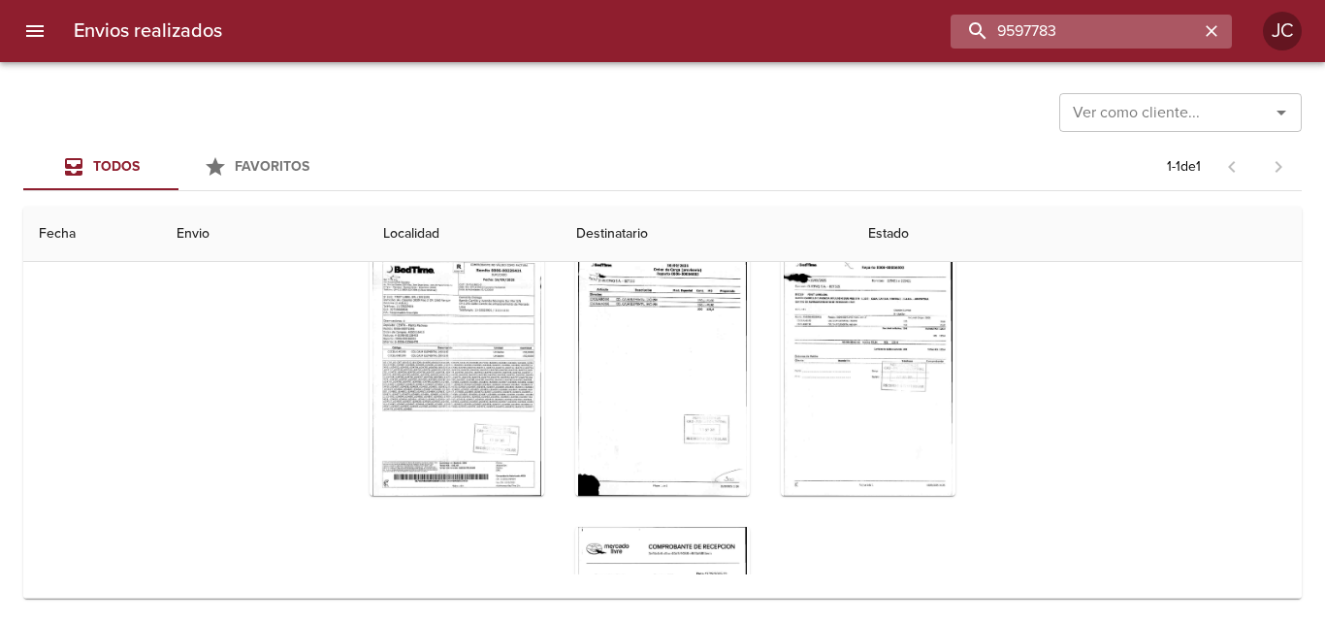  Describe the element at coordinates (116, 166) in the screenshot. I see `span: Todos` at that location.